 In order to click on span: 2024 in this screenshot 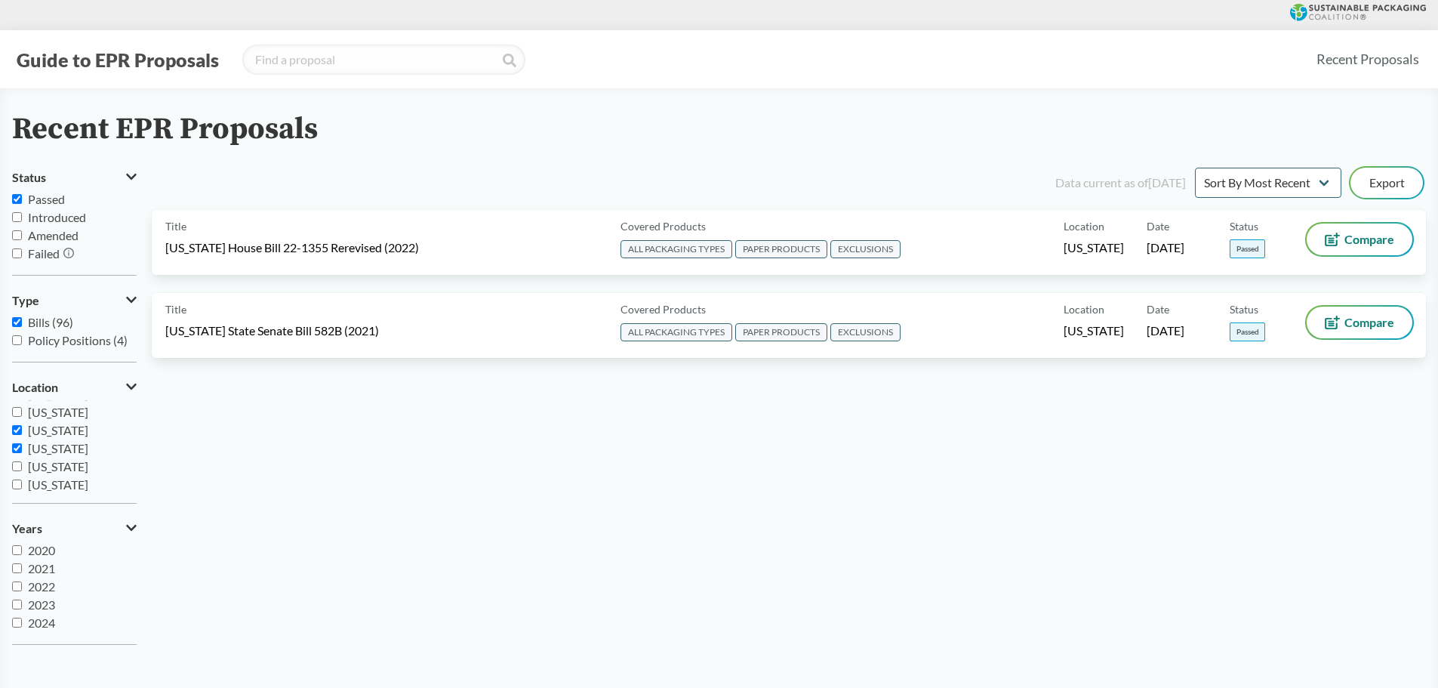, I will do `click(42, 622)`.